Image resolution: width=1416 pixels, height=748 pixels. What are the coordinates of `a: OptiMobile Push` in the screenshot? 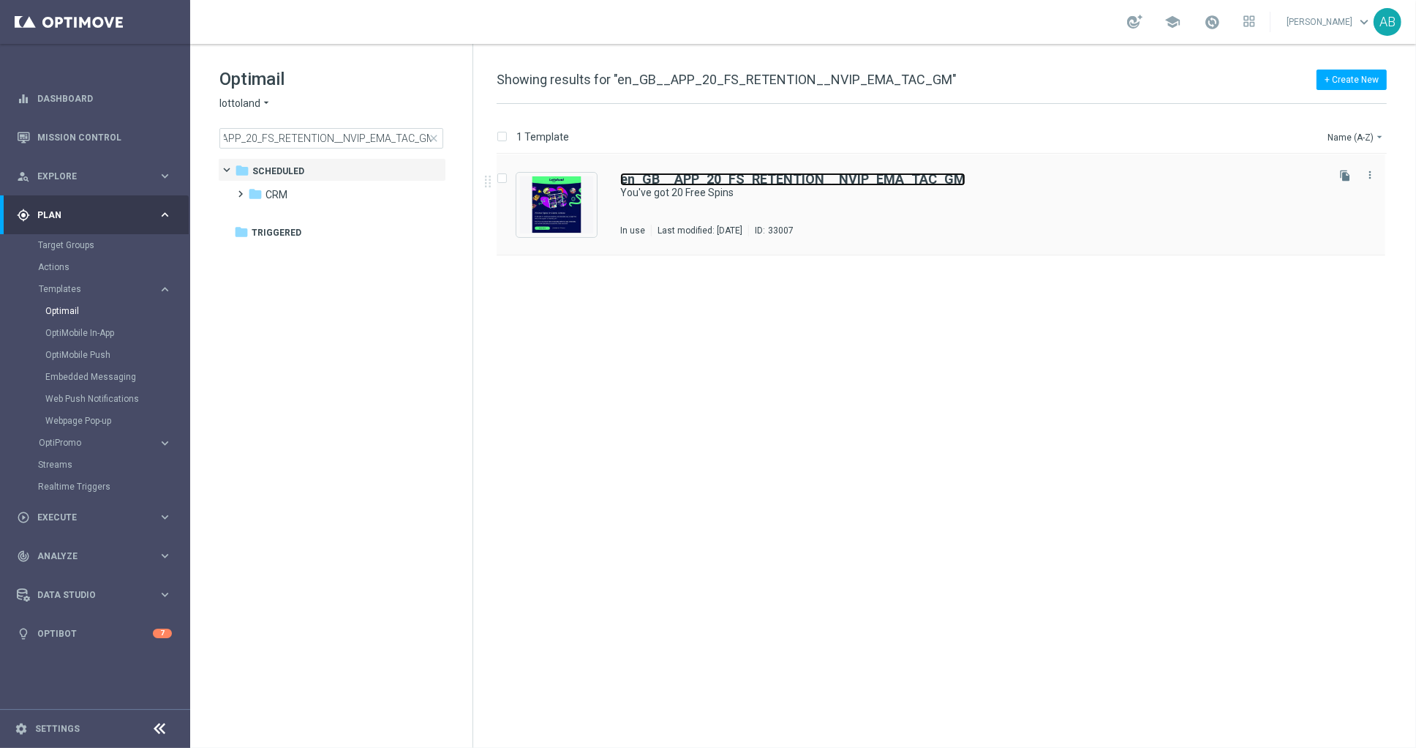 It's located at (99, 355).